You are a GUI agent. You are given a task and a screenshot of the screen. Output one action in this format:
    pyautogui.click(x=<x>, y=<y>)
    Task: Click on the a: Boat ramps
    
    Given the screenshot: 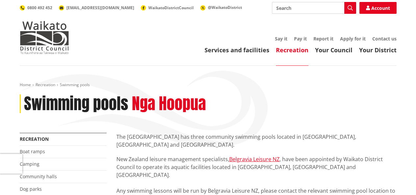 What is the action you would take?
    pyautogui.click(x=32, y=151)
    